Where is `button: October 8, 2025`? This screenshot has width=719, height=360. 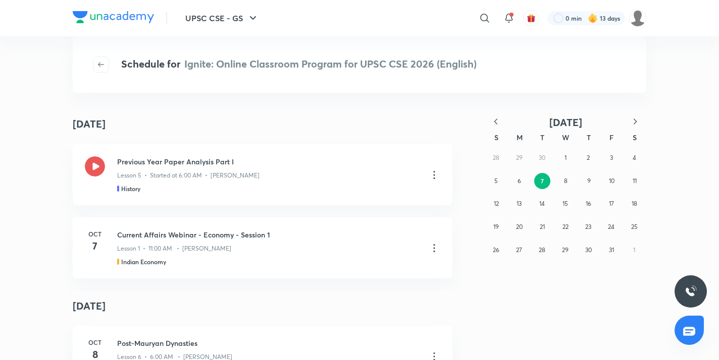 button: October 8, 2025 is located at coordinates (565, 181).